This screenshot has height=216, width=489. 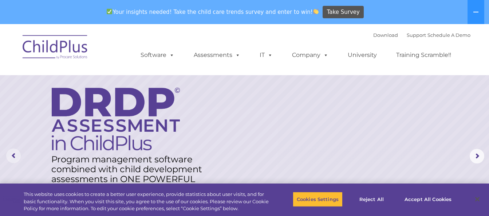 What do you see at coordinates (371, 199) in the screenshot?
I see `button: Reject All` at bounding box center [371, 199].